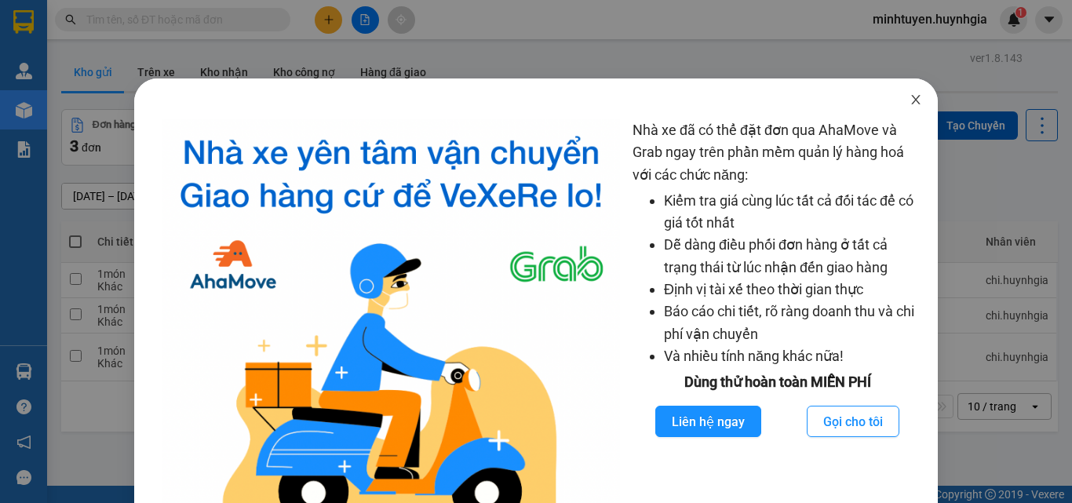  What do you see at coordinates (793, 212) in the screenshot?
I see `li: Kiểm tra giá cùng lúc tất cả đối tác để có giá tốt nhất` at bounding box center [793, 212].